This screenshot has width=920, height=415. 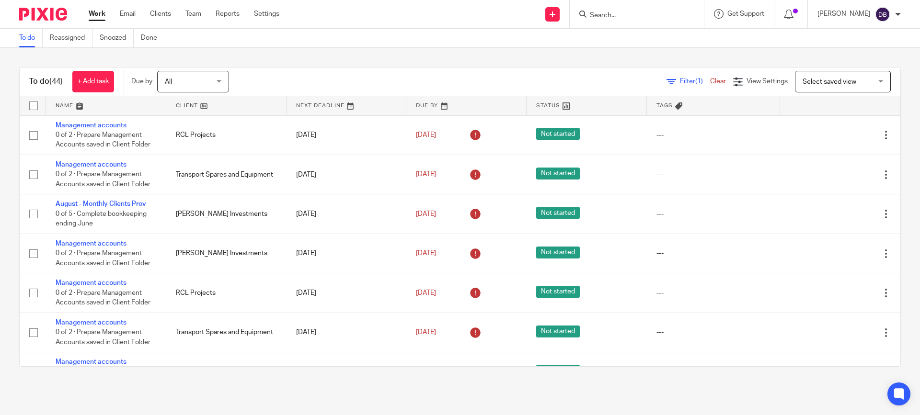 What do you see at coordinates (767, 81) in the screenshot?
I see `span: View Settings` at bounding box center [767, 81].